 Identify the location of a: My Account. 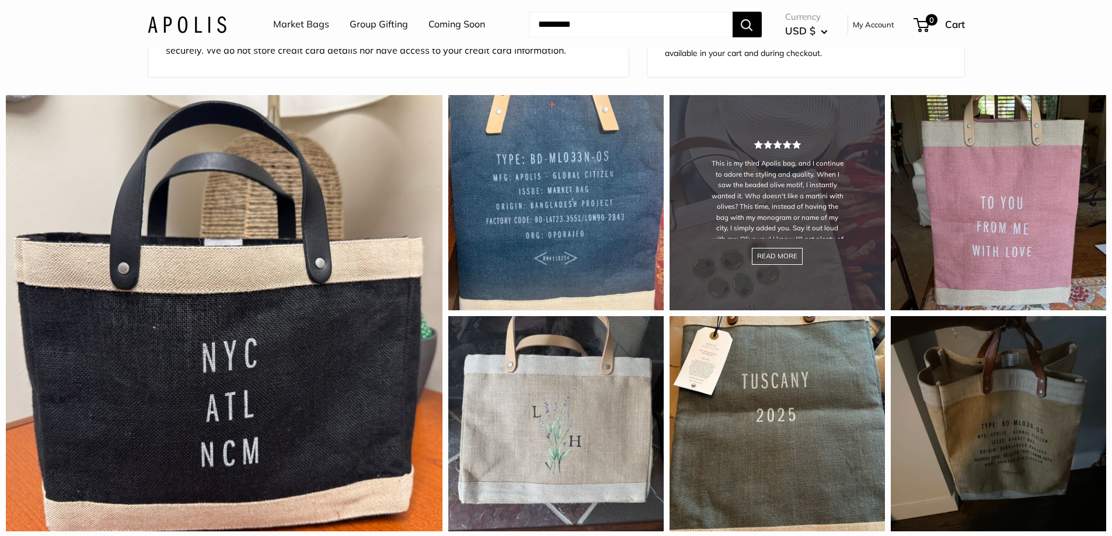
(873, 25).